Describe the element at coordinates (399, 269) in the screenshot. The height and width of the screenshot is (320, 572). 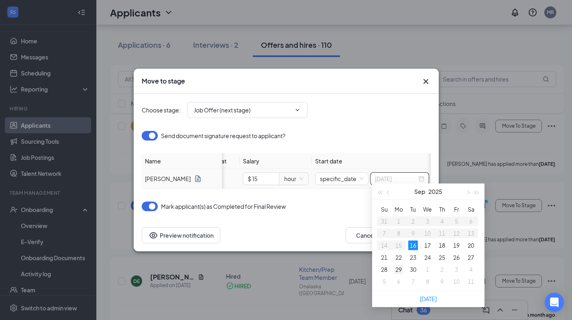
I see `div: 29` at that location.